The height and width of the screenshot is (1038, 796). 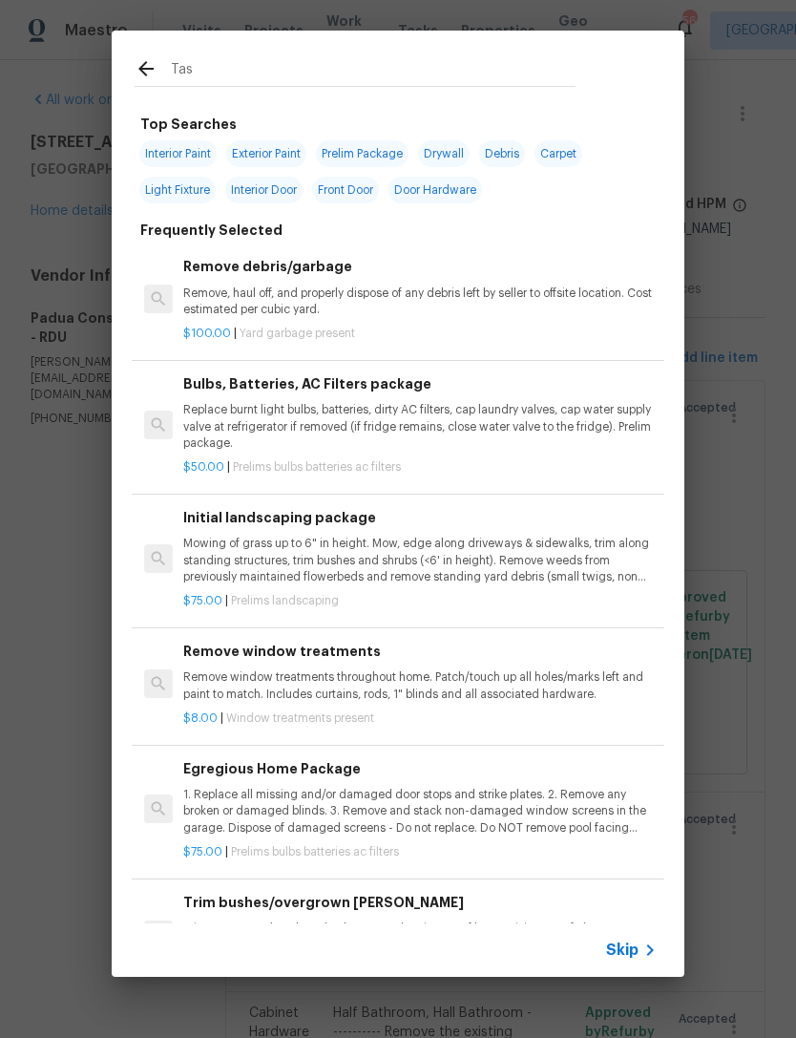 What do you see at coordinates (178, 154) in the screenshot?
I see `span: Interior Paint` at bounding box center [178, 154].